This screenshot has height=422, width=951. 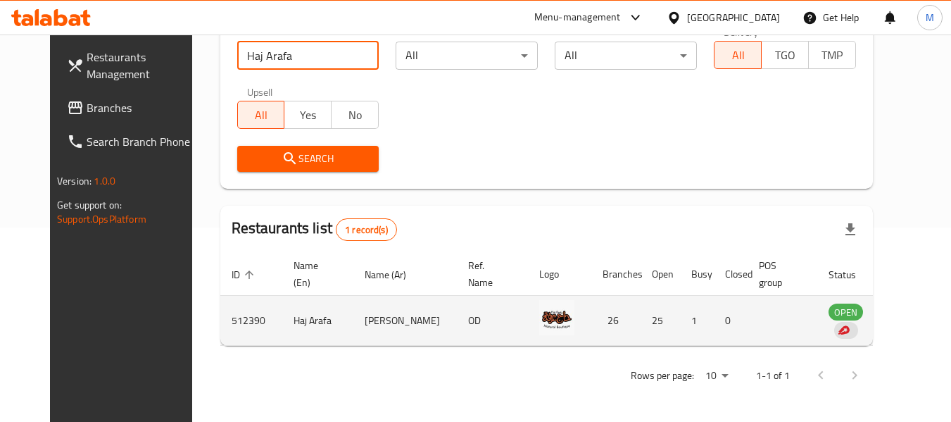 What do you see at coordinates (697, 274) in the screenshot?
I see `th: Busy` at bounding box center [697, 274].